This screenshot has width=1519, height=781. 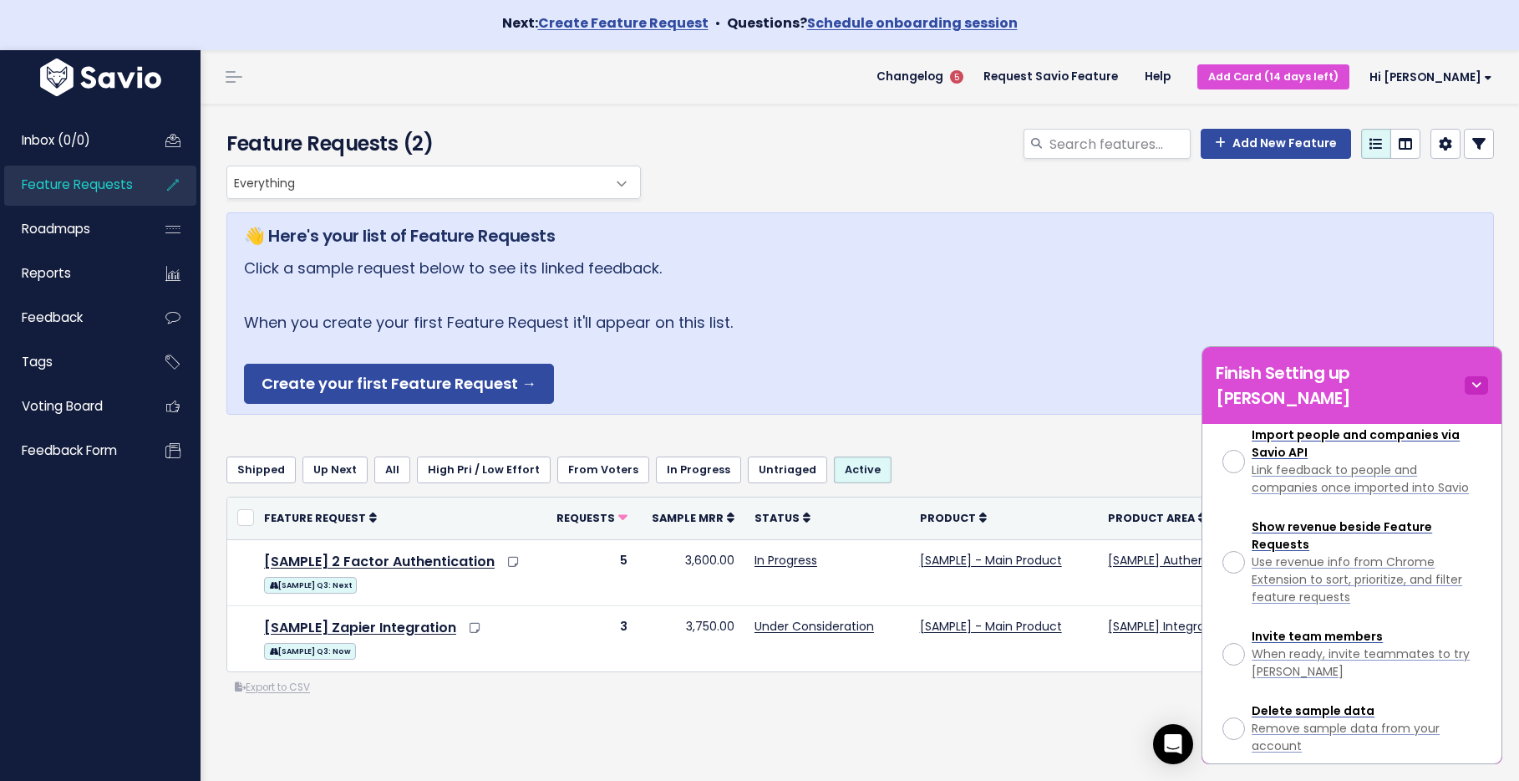 I want to click on span: Delete sample data, so click(x=1313, y=710).